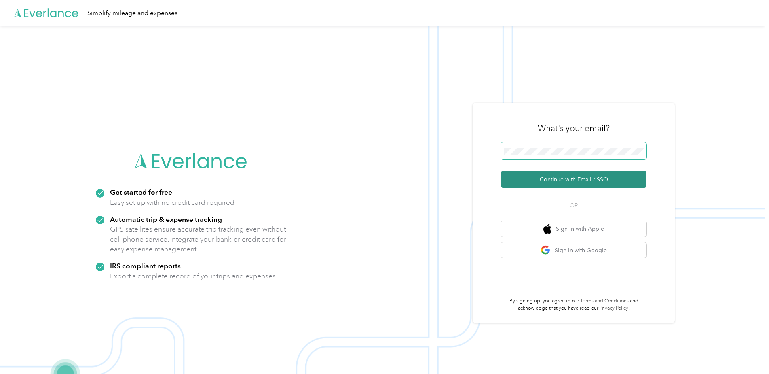 The width and height of the screenshot is (769, 374). What do you see at coordinates (574, 250) in the screenshot?
I see `button: google logoSign in with Google` at bounding box center [574, 250].